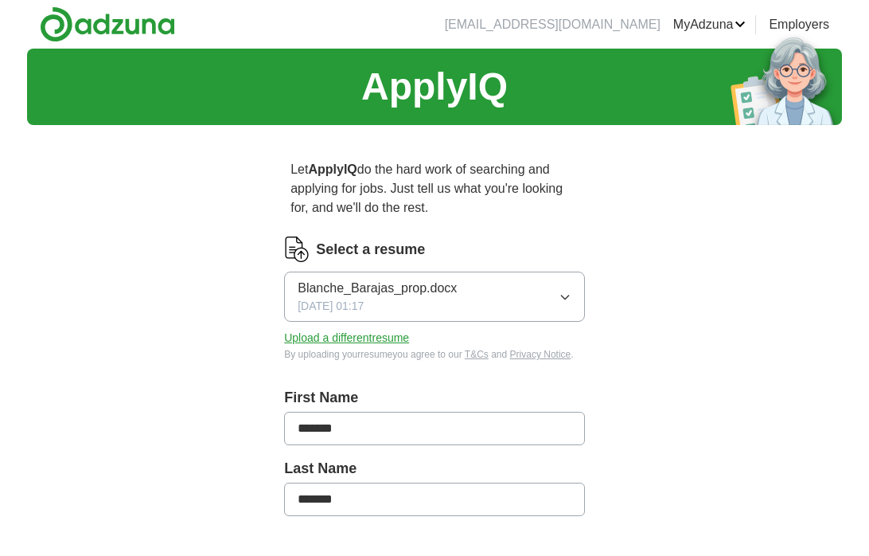 The height and width of the screenshot is (556, 869). I want to click on img: CV Icon, so click(297, 249).